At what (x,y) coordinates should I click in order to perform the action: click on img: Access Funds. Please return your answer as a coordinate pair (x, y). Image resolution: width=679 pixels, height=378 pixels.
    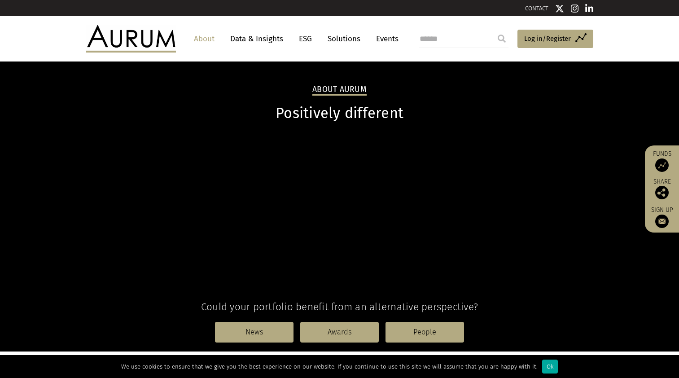
    Looking at the image, I should click on (662, 165).